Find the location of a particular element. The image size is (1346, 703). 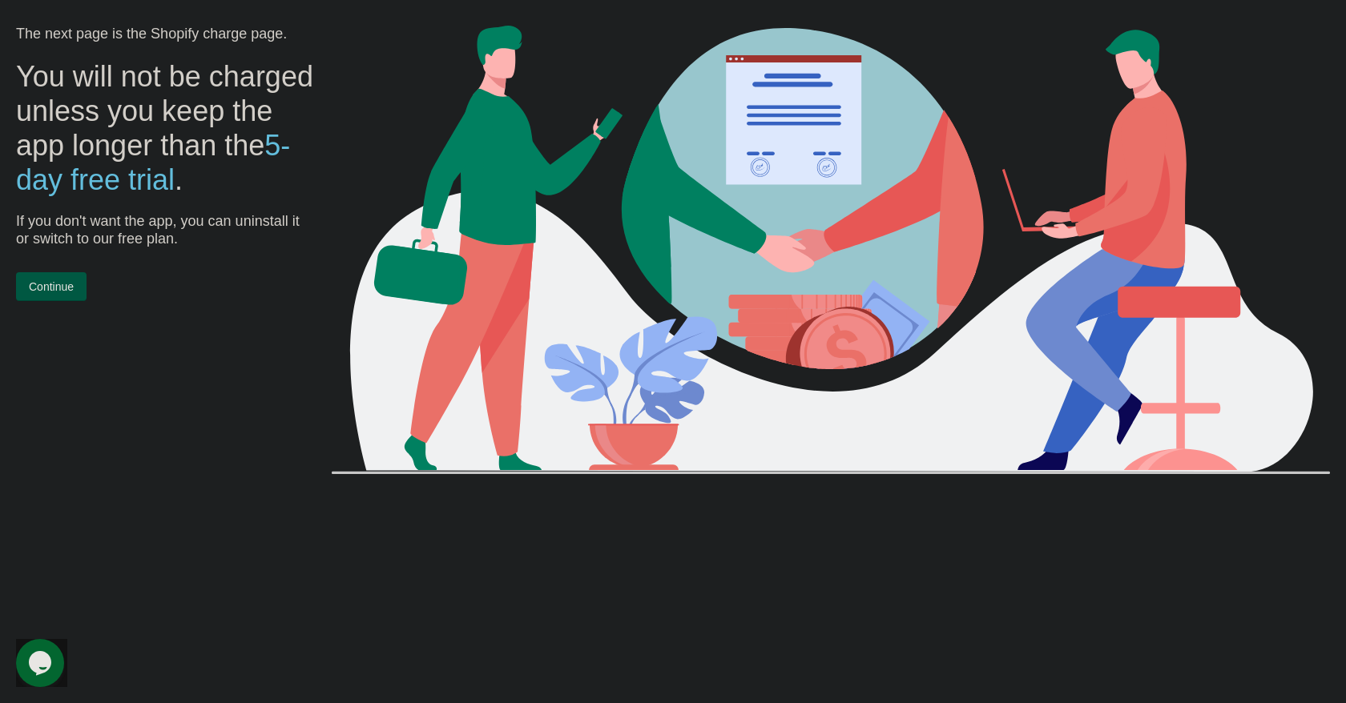

span: Continue is located at coordinates (51, 287).